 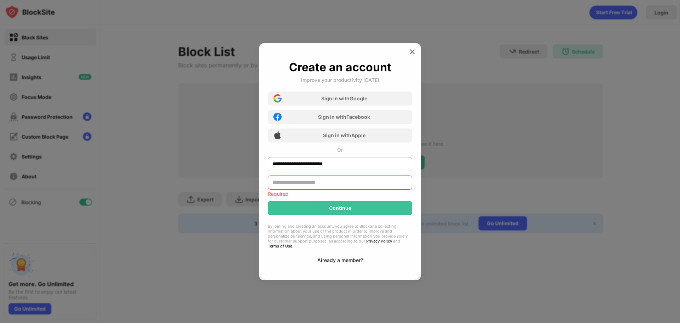 What do you see at coordinates (340, 67) in the screenshot?
I see `div: Create an account` at bounding box center [340, 67].